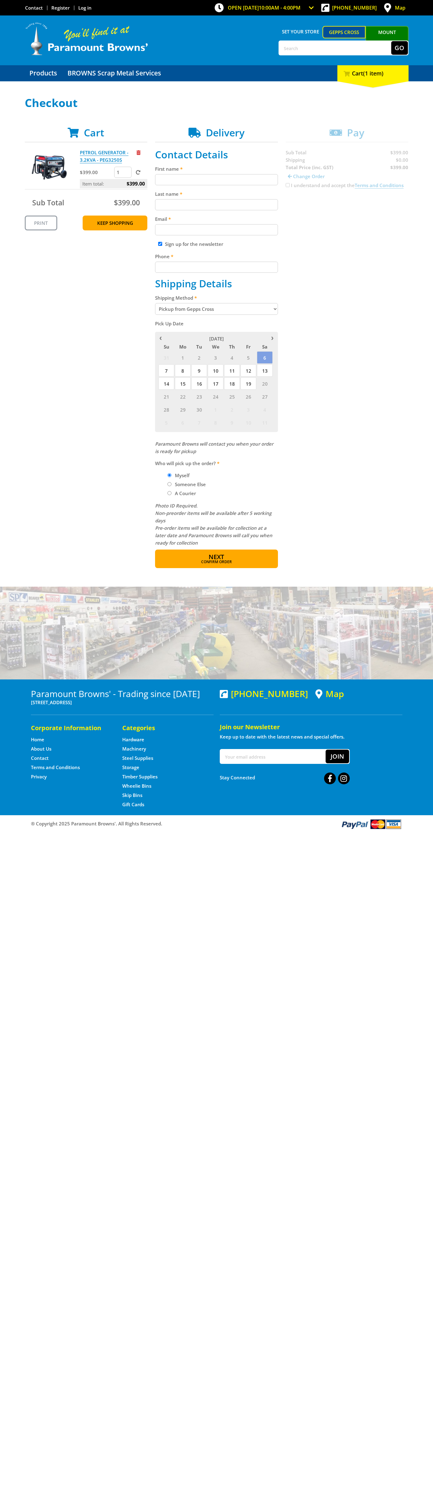 The image size is (433, 1503). Describe the element at coordinates (232, 347) in the screenshot. I see `span: Th` at that location.